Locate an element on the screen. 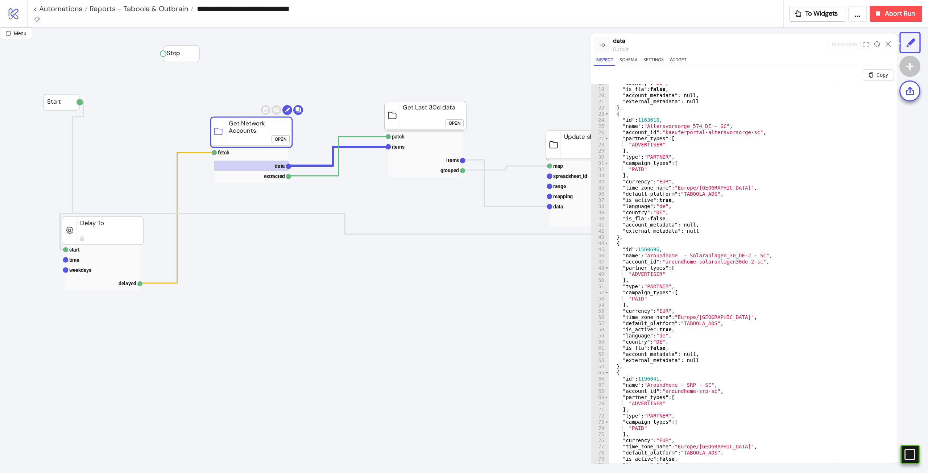 The width and height of the screenshot is (928, 473). div: 76 is located at coordinates (600, 441).